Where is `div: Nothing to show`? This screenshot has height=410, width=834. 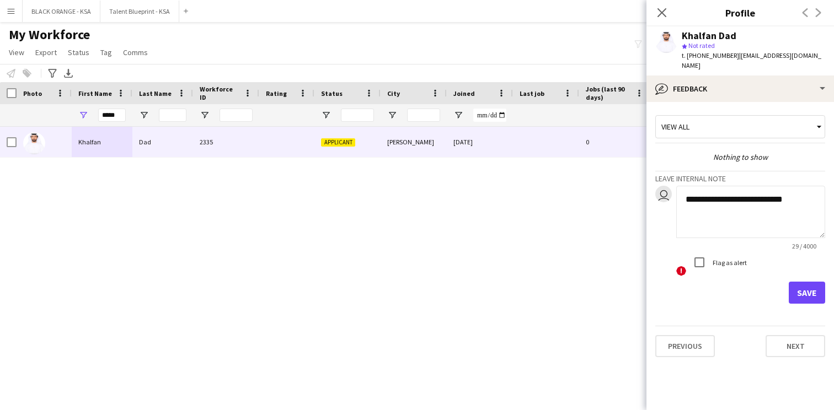
div: Nothing to show is located at coordinates (740, 157).